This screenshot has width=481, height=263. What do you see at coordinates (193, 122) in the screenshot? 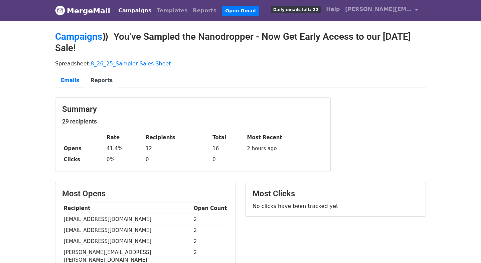
I see `h5: 29 recipients` at bounding box center [193, 122].